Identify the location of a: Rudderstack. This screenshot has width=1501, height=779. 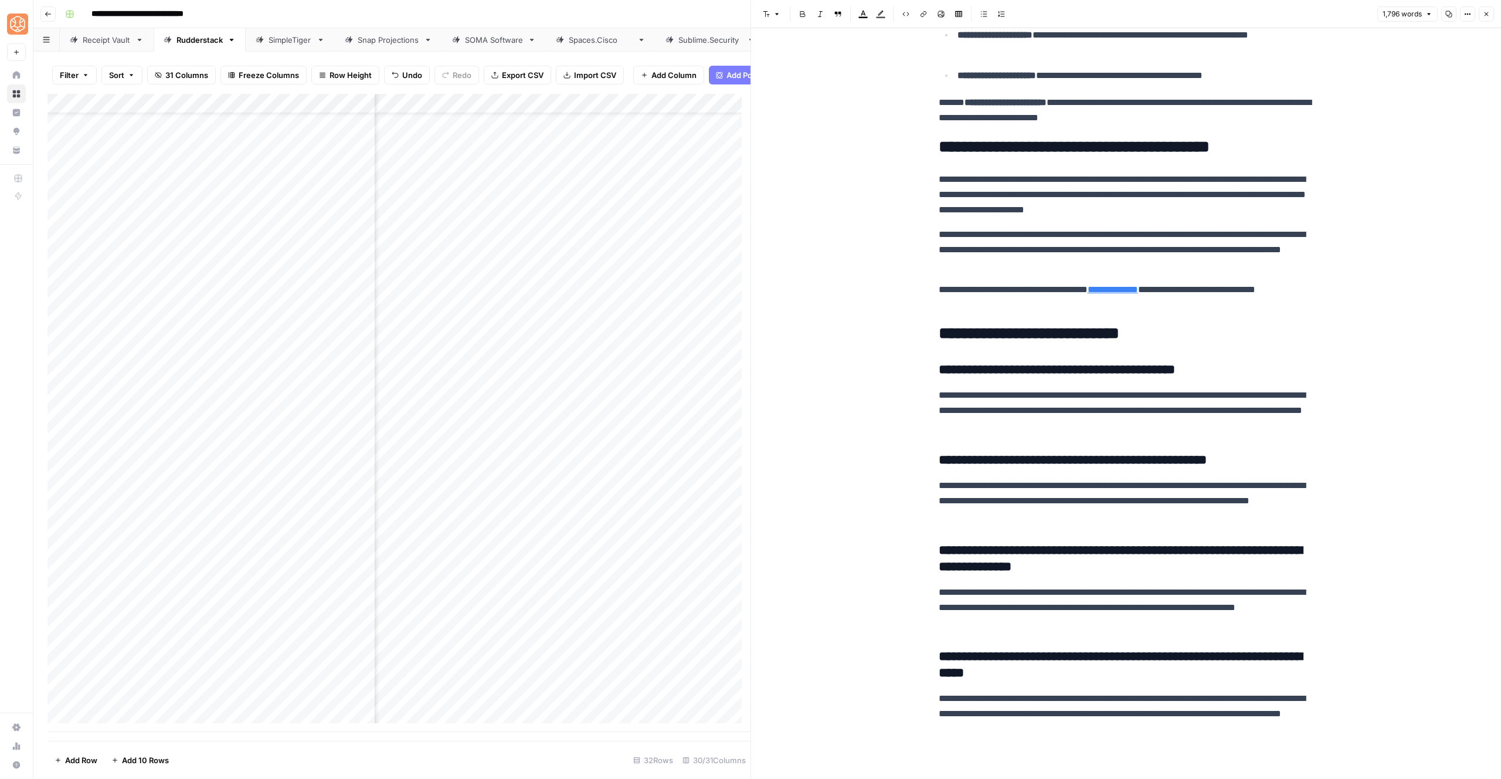
(199, 40).